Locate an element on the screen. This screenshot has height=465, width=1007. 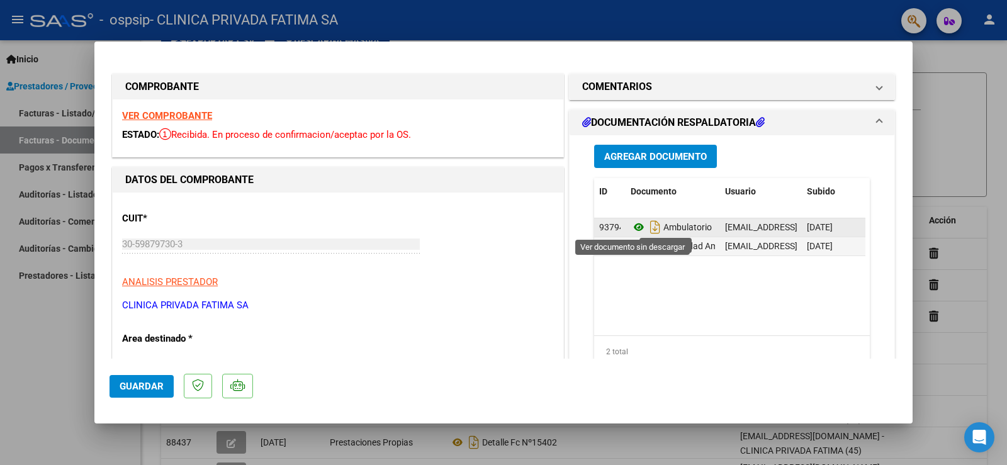
div: 2 total is located at coordinates (732, 352).